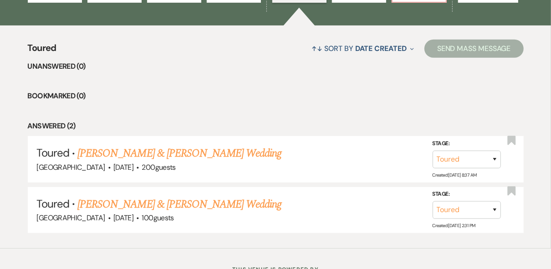  I want to click on span: Date Created, so click(381, 48).